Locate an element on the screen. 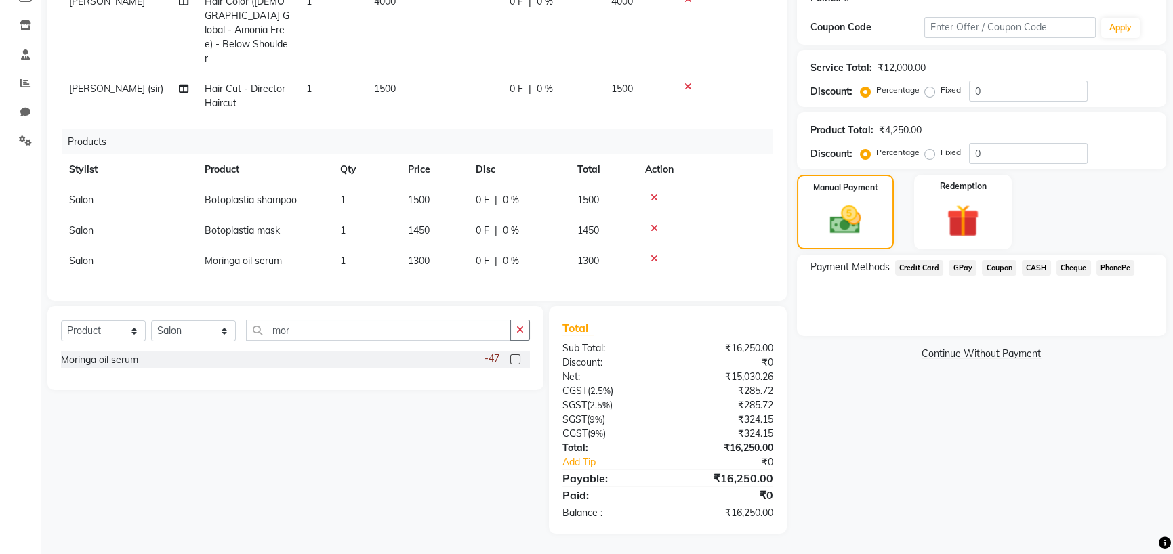 This screenshot has height=554, width=1173. div: ₹12,000.00 is located at coordinates (901, 68).